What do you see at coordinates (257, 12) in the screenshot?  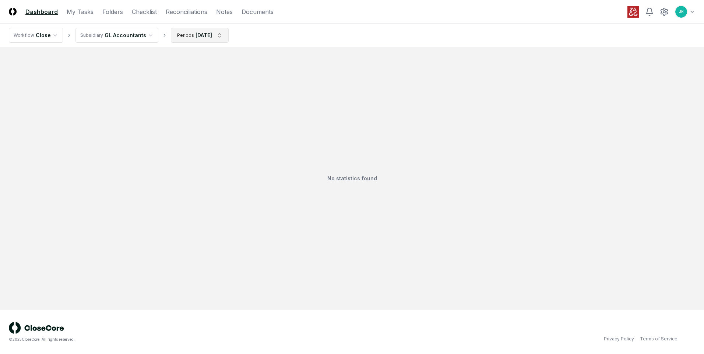 I see `a: Documents` at bounding box center [257, 12].